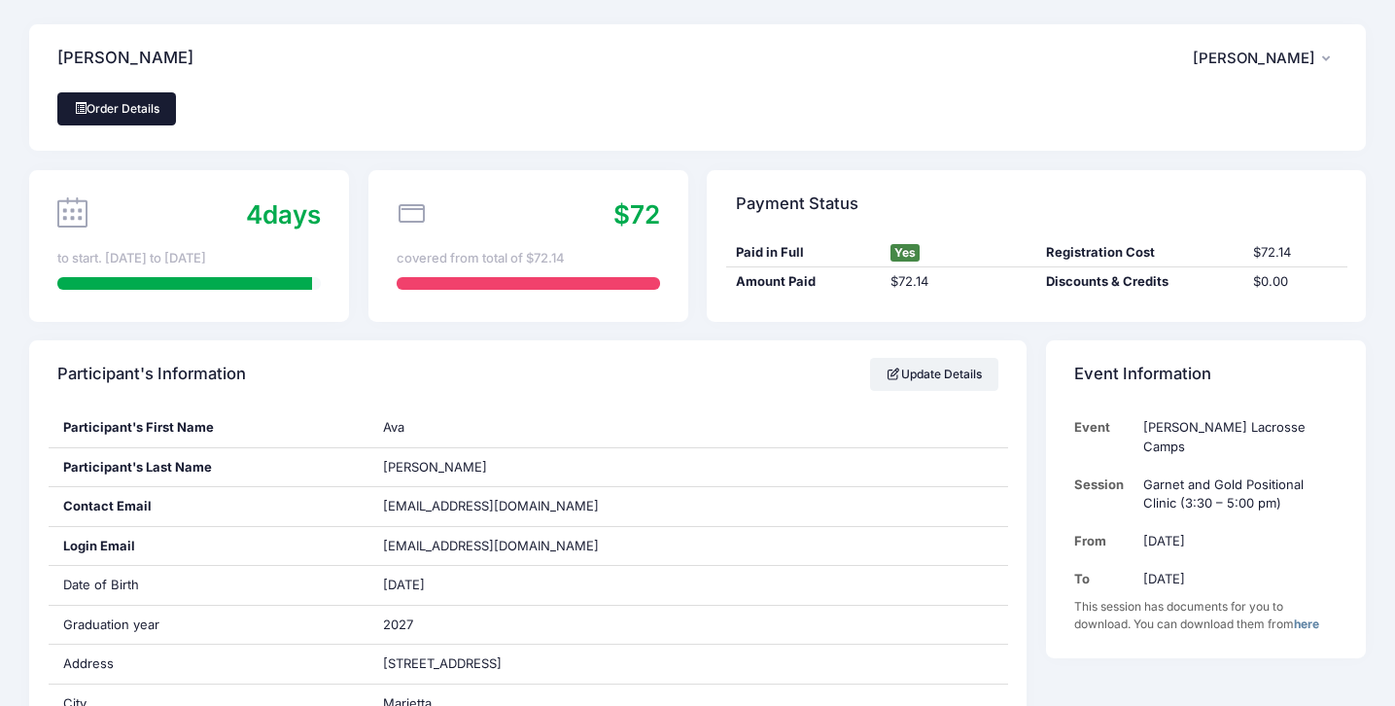 Image resolution: width=1395 pixels, height=706 pixels. What do you see at coordinates (208, 585) in the screenshot?
I see `div: Date of Birth` at bounding box center [208, 585].